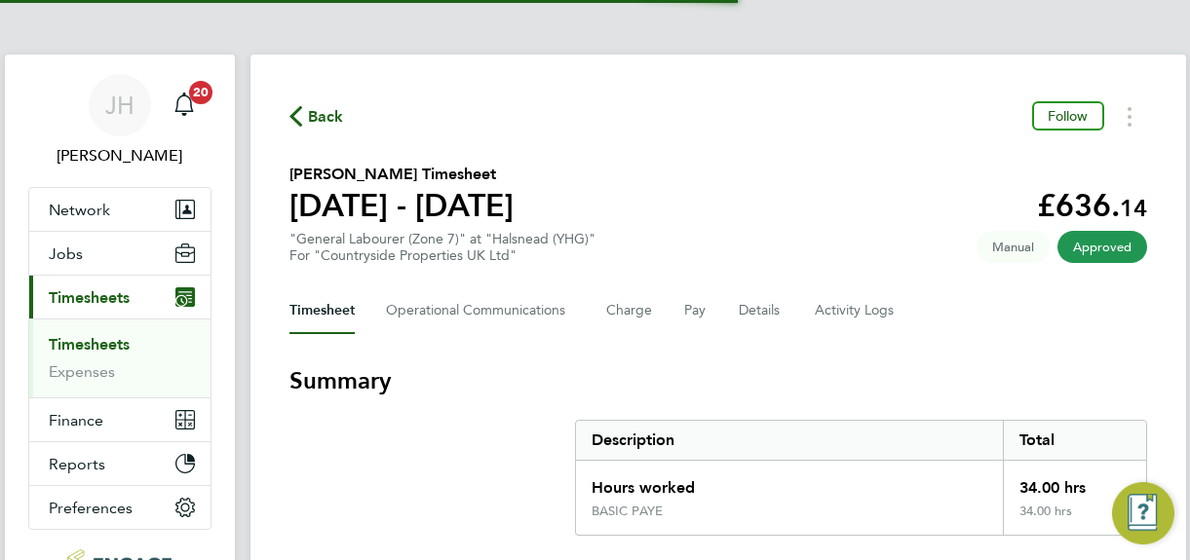 The image size is (1190, 560). Describe the element at coordinates (120, 156) in the screenshot. I see `span: Jane Howley` at that location.